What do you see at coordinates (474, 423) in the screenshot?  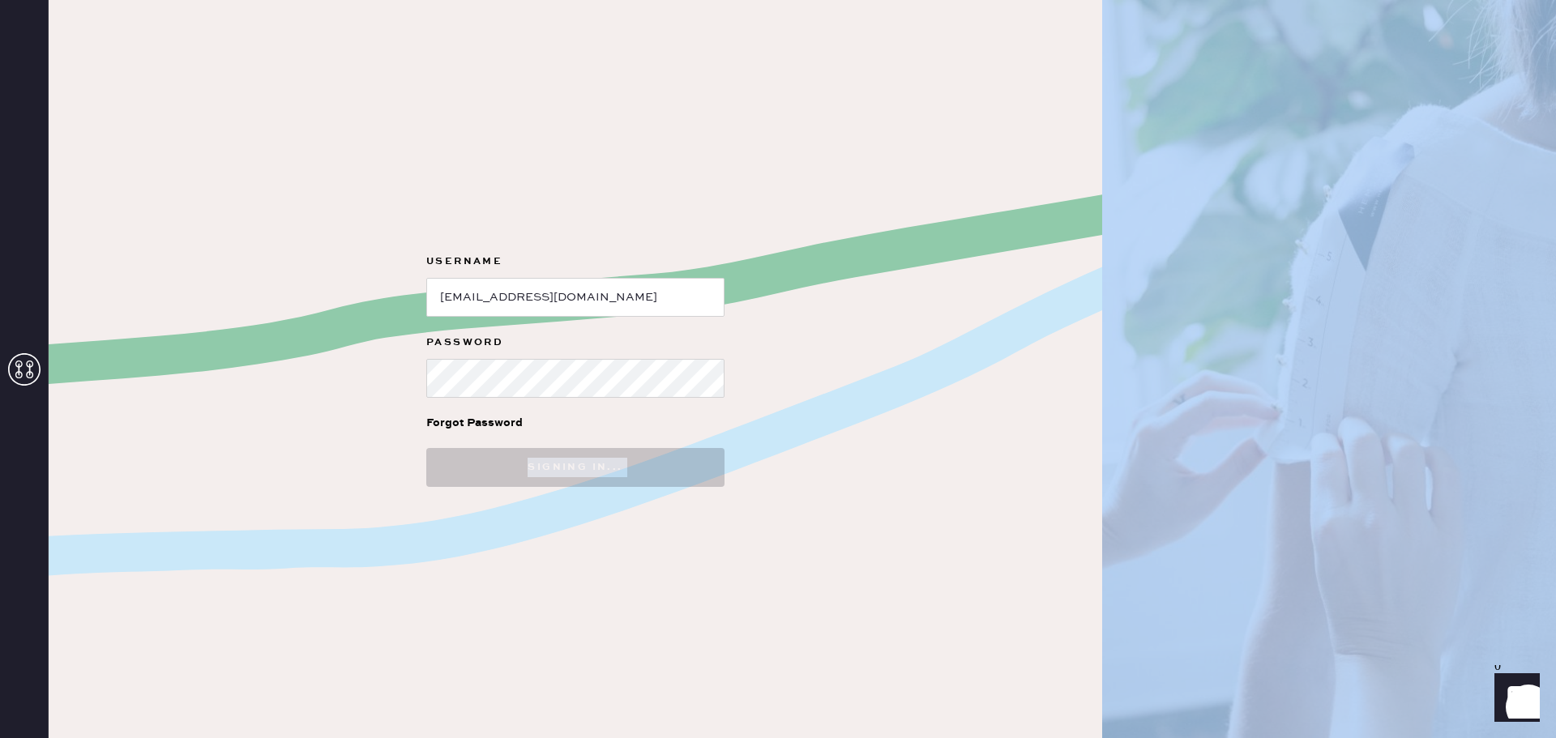 I see `div: Forgot Password` at bounding box center [474, 423].